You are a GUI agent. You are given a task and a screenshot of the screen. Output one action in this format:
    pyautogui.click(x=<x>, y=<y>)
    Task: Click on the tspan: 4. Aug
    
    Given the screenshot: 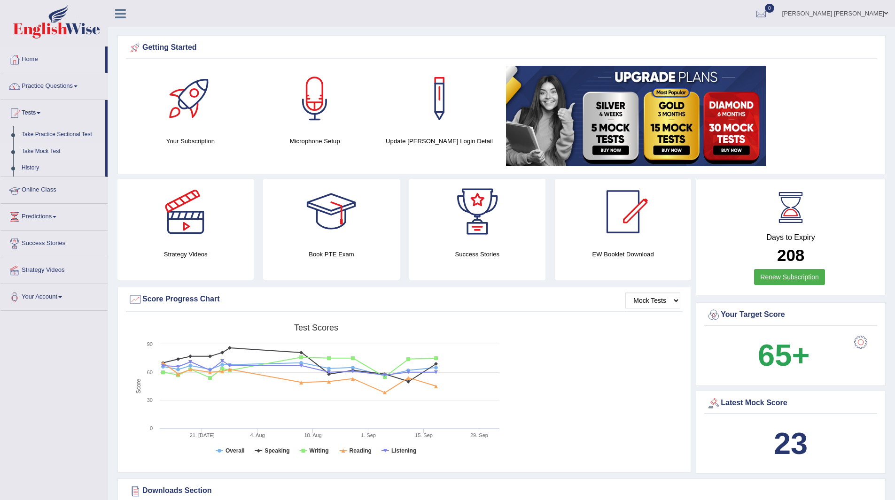 What is the action you would take?
    pyautogui.click(x=257, y=435)
    